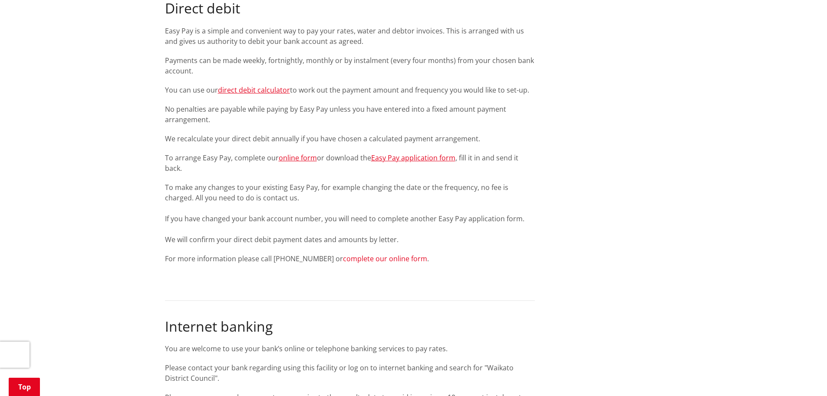 Image resolution: width=827 pixels, height=396 pixels. Describe the element at coordinates (298, 158) in the screenshot. I see `a: online form` at that location.